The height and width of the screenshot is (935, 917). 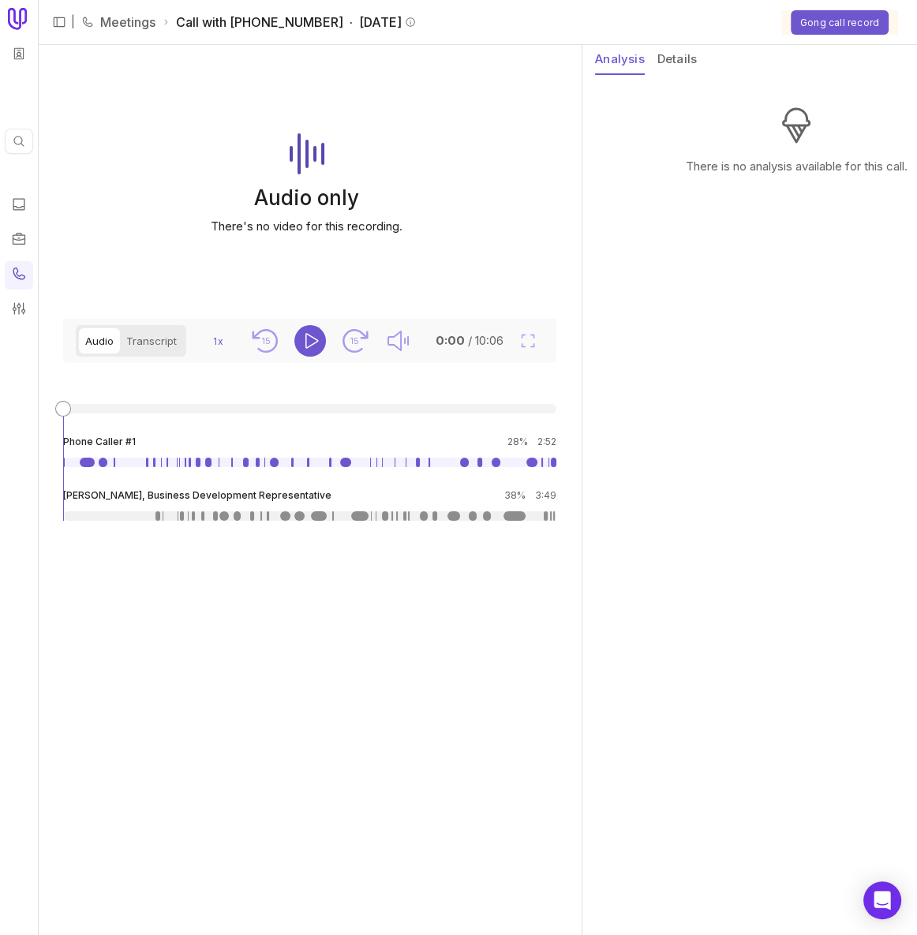 What do you see at coordinates (545, 495) in the screenshot?
I see `time: 3:49` at bounding box center [545, 495].